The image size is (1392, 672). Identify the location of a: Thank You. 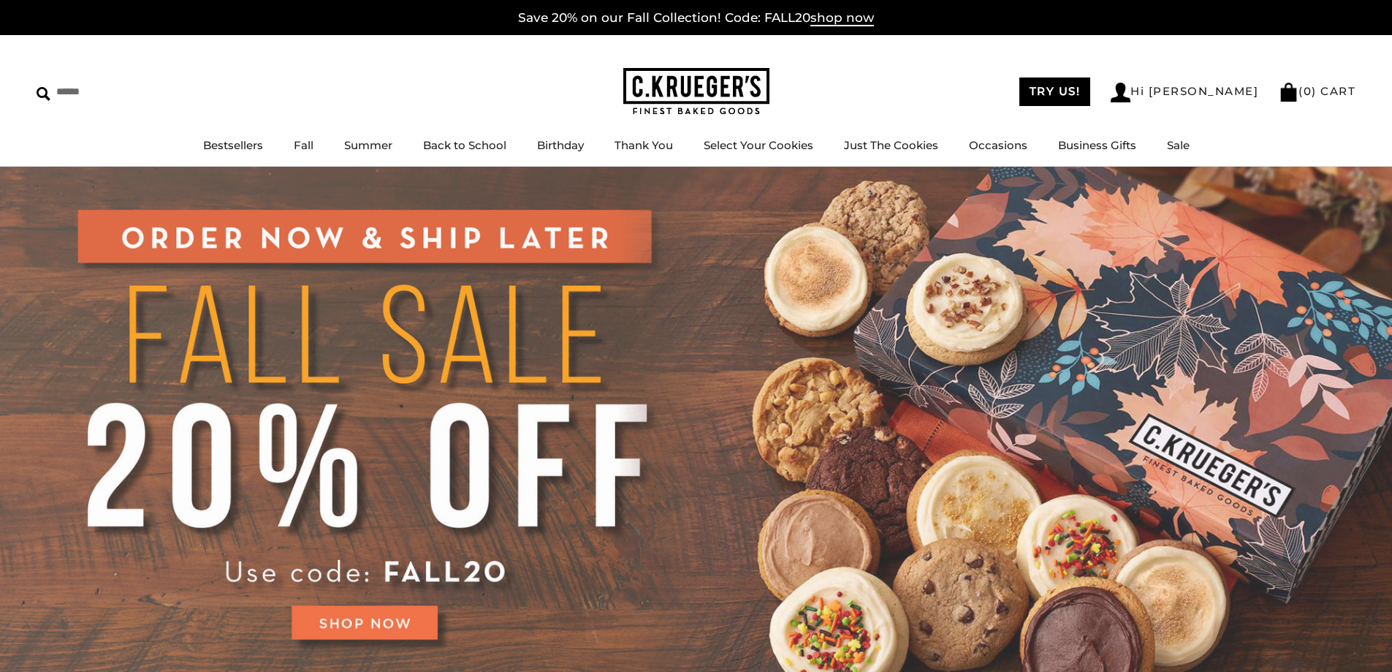
(644, 145).